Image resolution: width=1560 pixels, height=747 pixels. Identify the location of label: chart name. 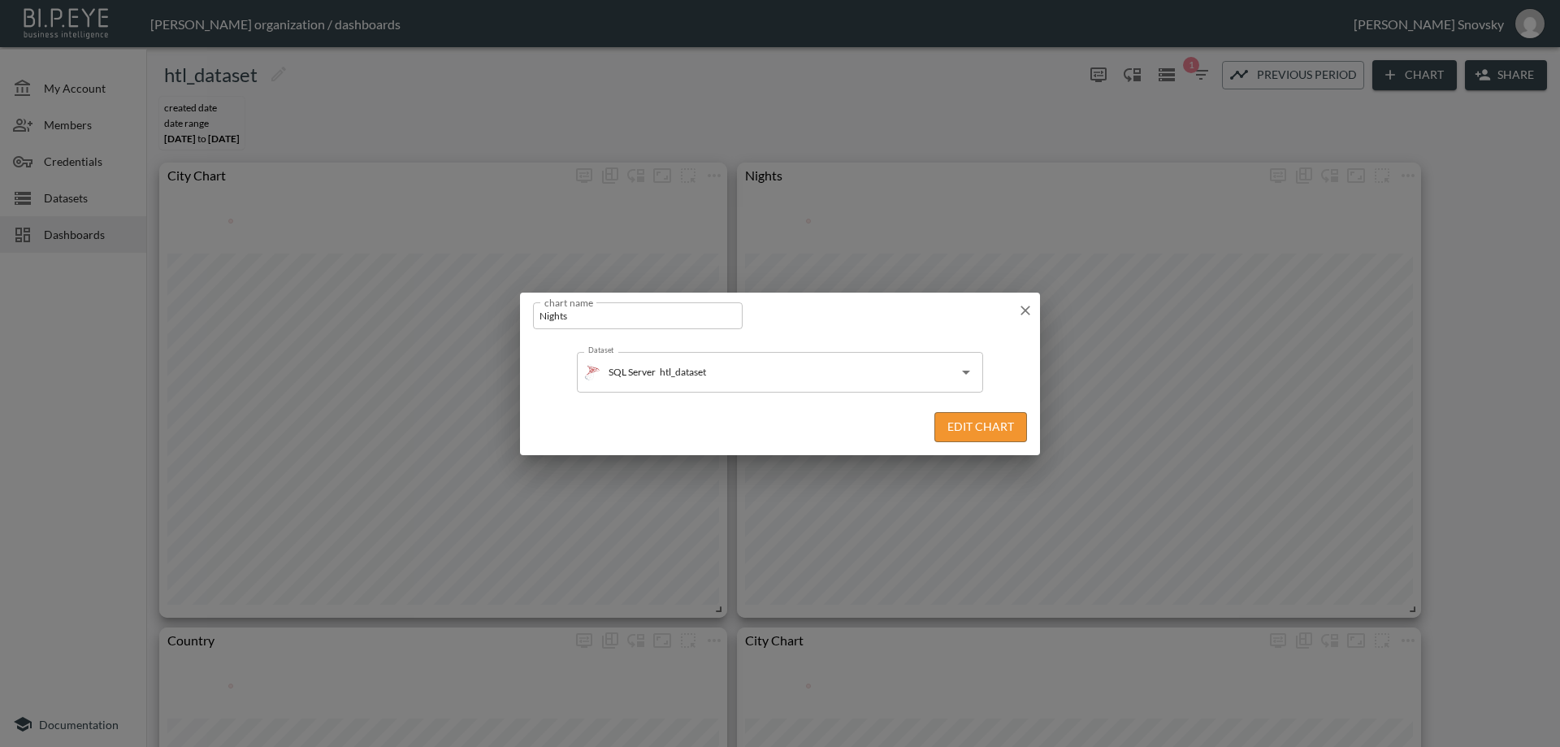
(569, 301).